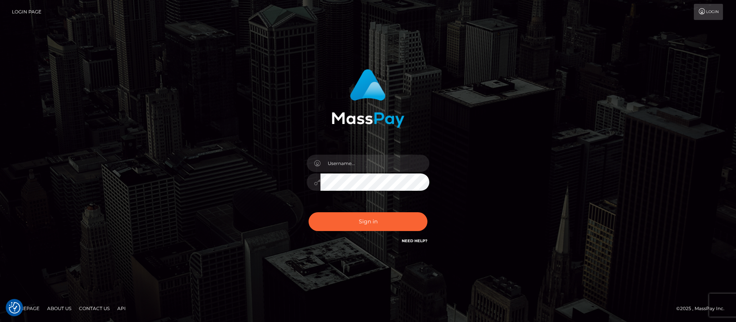 The image size is (736, 322). I want to click on a: Need Help?, so click(414, 240).